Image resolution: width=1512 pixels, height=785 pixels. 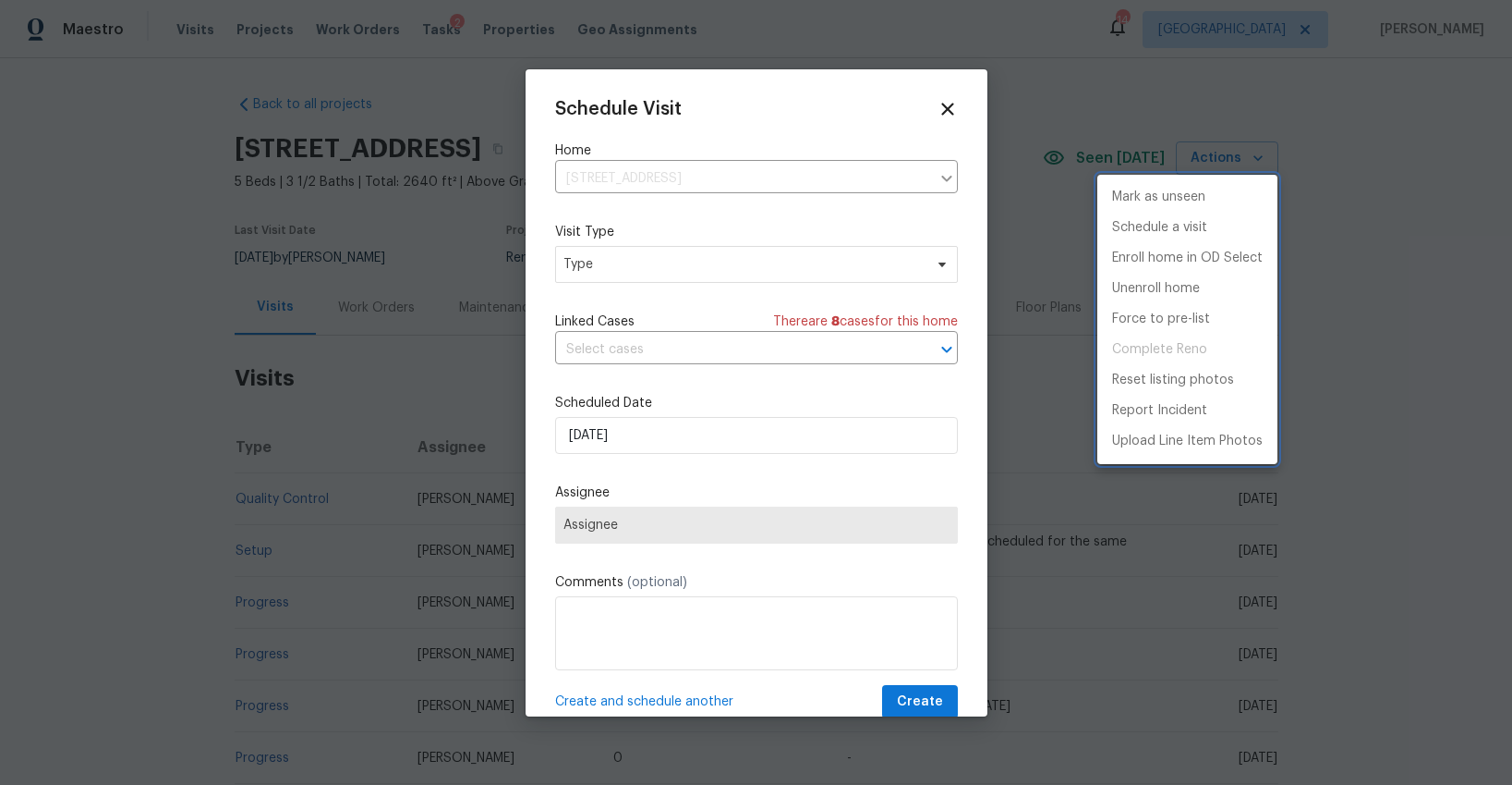 What do you see at coordinates (1156, 289) in the screenshot?
I see `p: Unenroll home` at bounding box center [1156, 289].